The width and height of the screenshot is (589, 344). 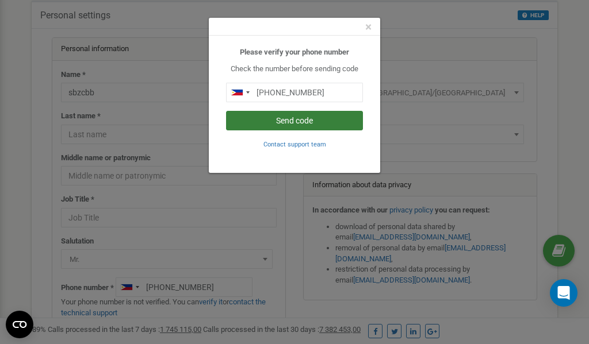 What do you see at coordinates (240, 93) in the screenshot?
I see `div: Telephone country code` at bounding box center [240, 93].